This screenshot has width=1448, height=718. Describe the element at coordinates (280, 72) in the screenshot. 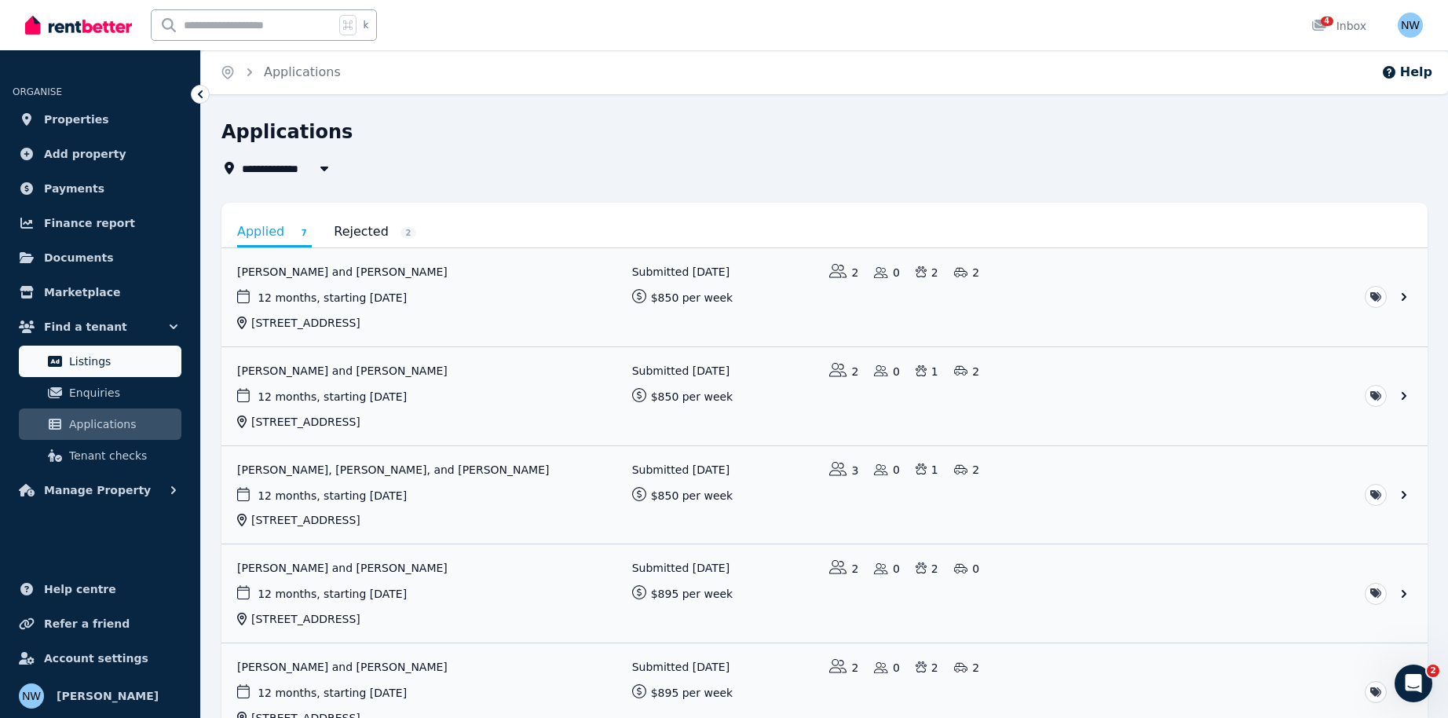

I see `nav: Breadcrumb` at that location.